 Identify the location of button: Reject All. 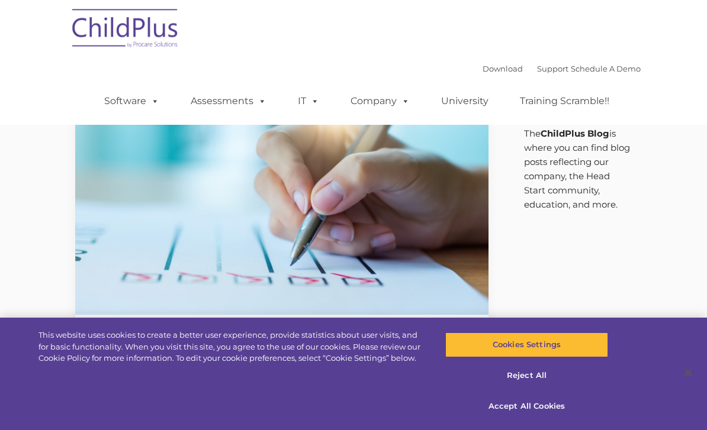
(526, 376).